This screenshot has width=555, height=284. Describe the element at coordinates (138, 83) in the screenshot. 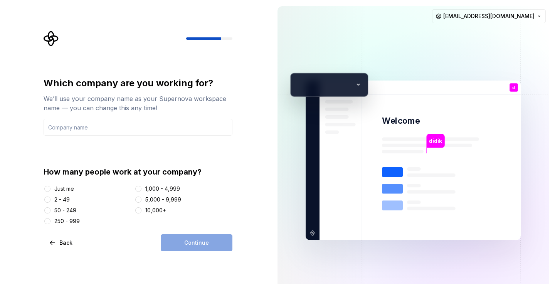

I see `div: Which company are you working for?` at that location.